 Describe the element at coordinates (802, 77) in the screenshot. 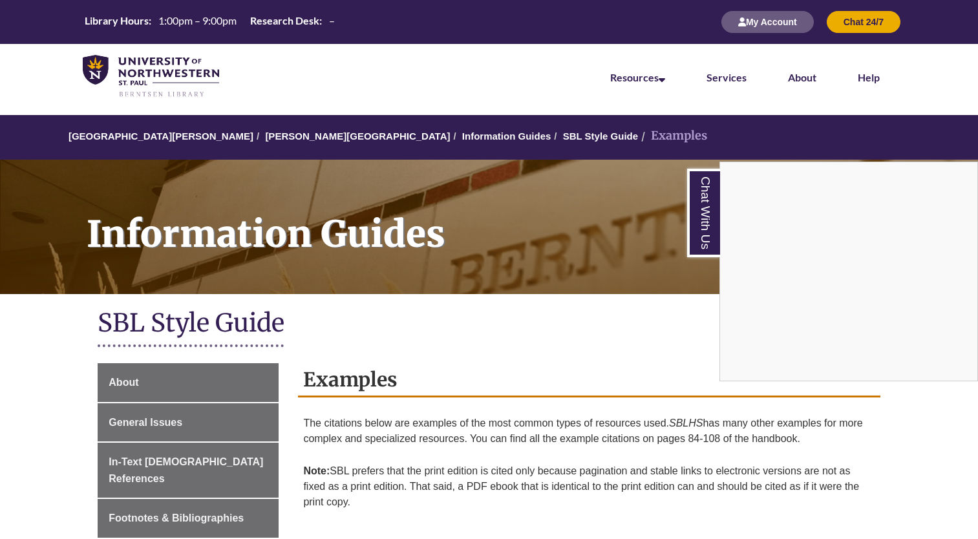

I see `a: About` at that location.